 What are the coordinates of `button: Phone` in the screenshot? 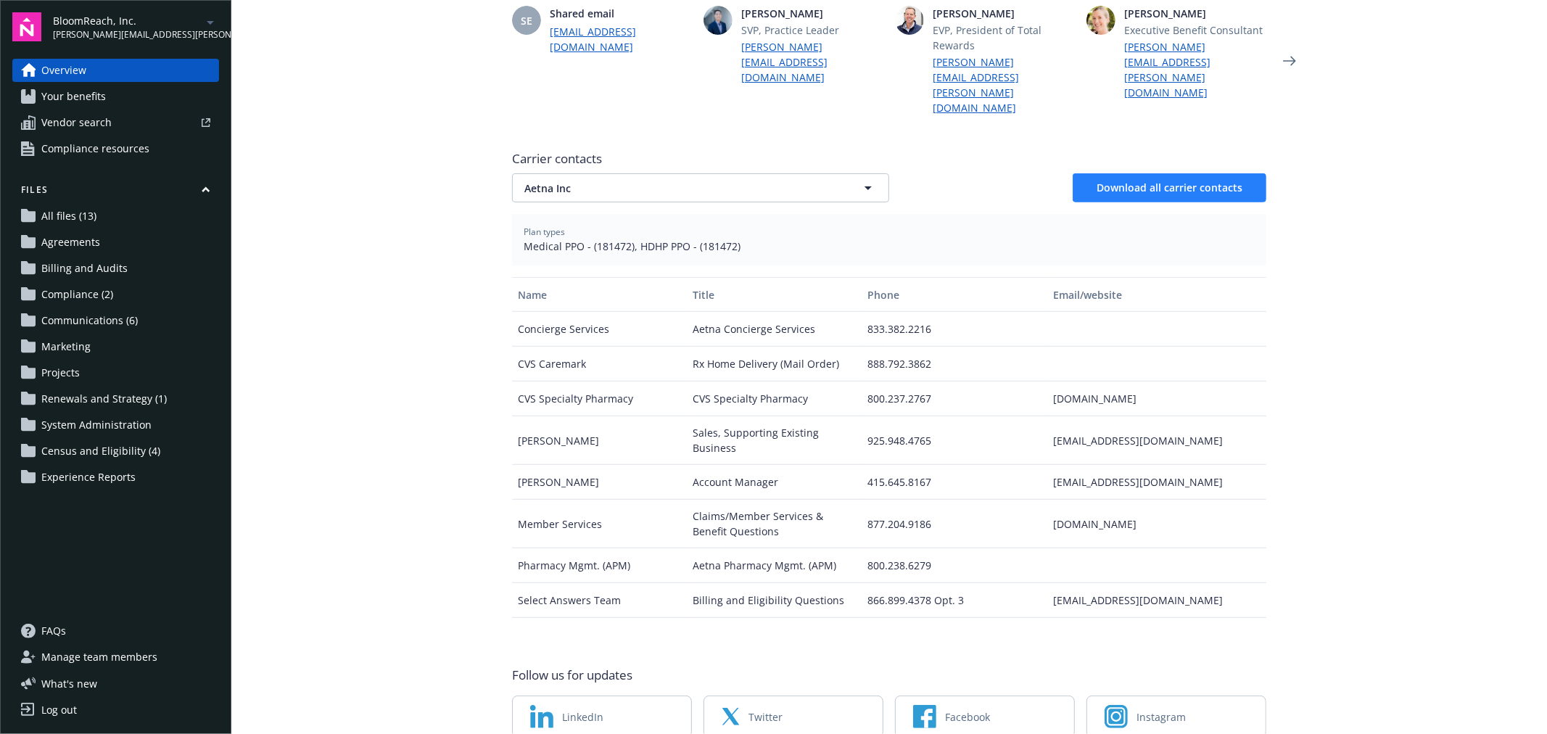 It's located at (955, 295).